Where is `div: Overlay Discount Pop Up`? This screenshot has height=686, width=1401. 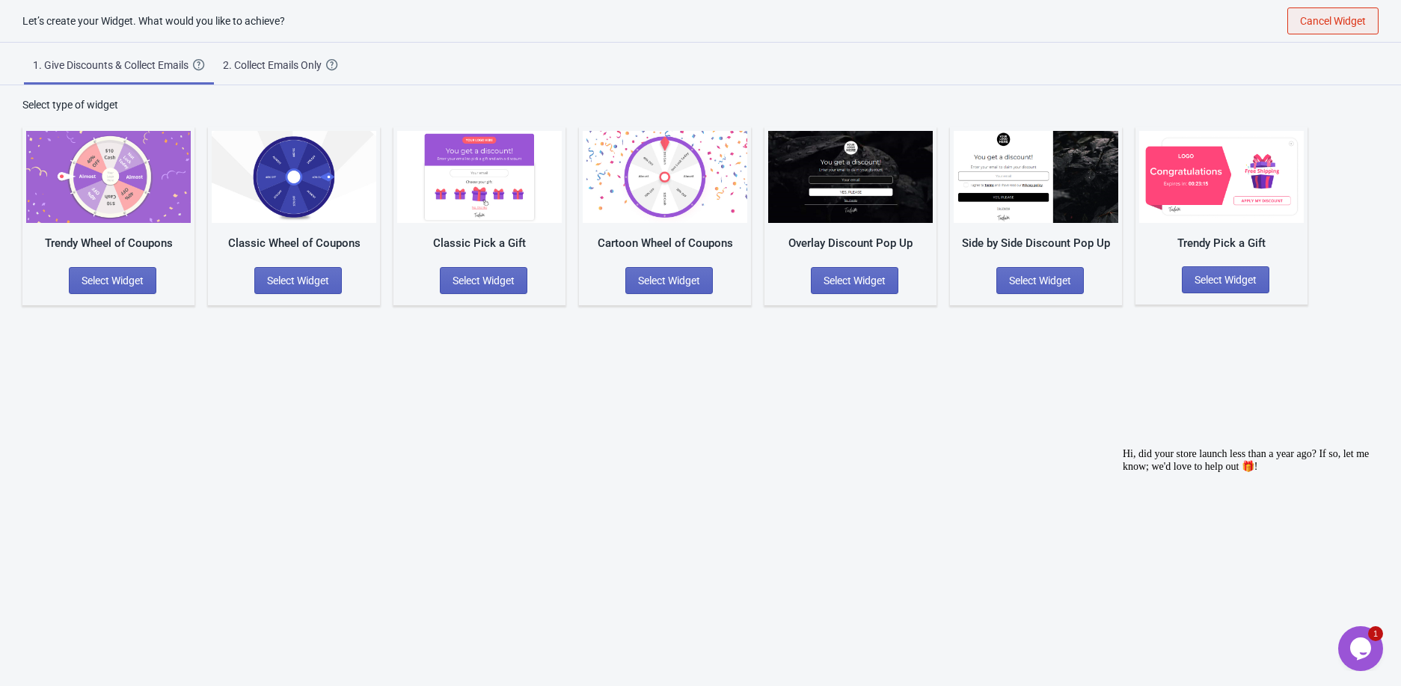
div: Overlay Discount Pop Up is located at coordinates (851, 243).